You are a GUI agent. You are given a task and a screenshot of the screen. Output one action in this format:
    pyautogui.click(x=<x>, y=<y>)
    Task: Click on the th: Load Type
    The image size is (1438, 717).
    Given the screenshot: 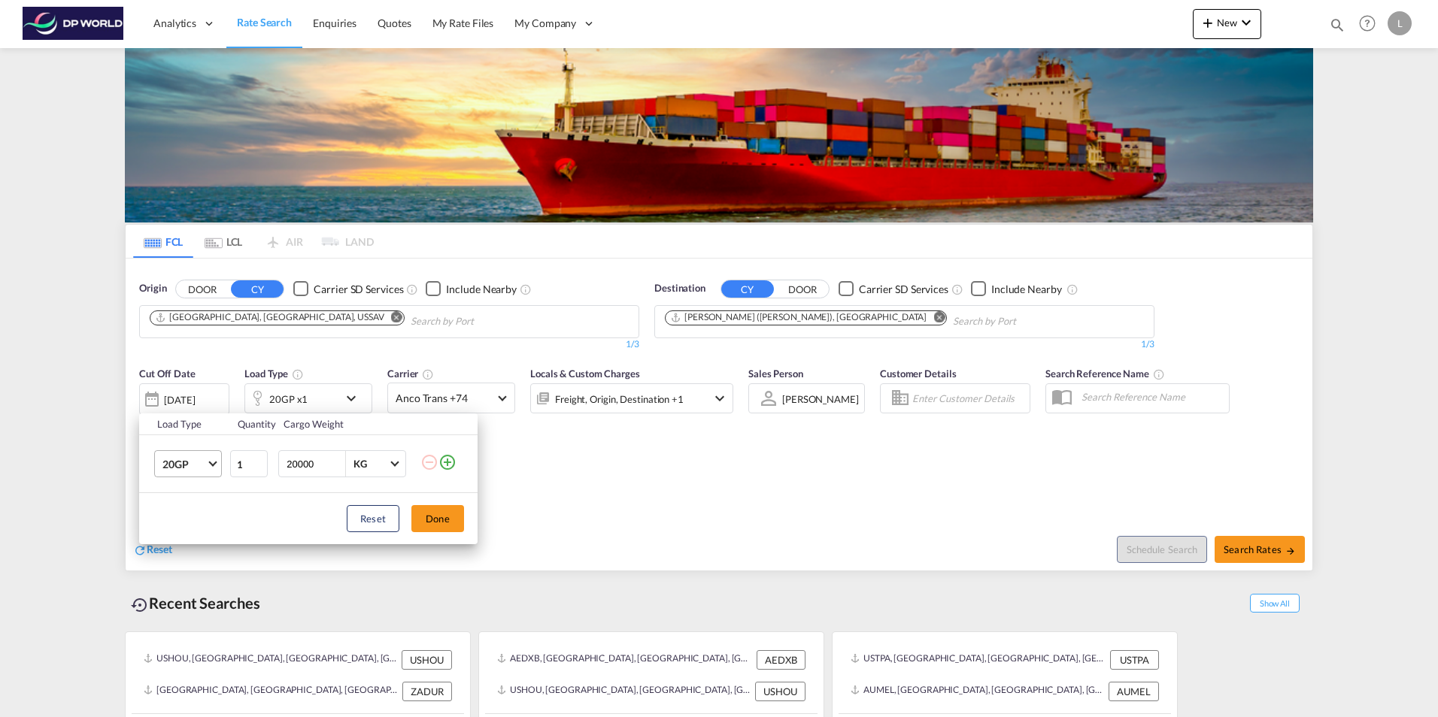 What is the action you would take?
    pyautogui.click(x=183, y=424)
    